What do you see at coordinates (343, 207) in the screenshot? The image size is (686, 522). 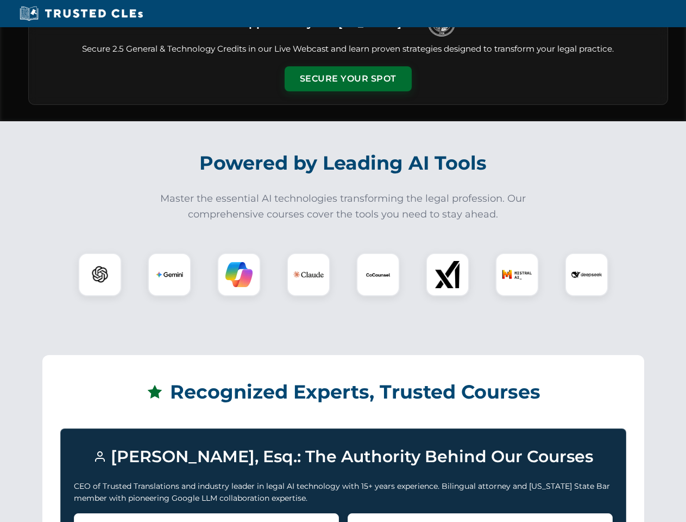 I see `p: Master the essential AI technologies transforming the legal profession. Our comprehensive courses...` at bounding box center [343, 207].